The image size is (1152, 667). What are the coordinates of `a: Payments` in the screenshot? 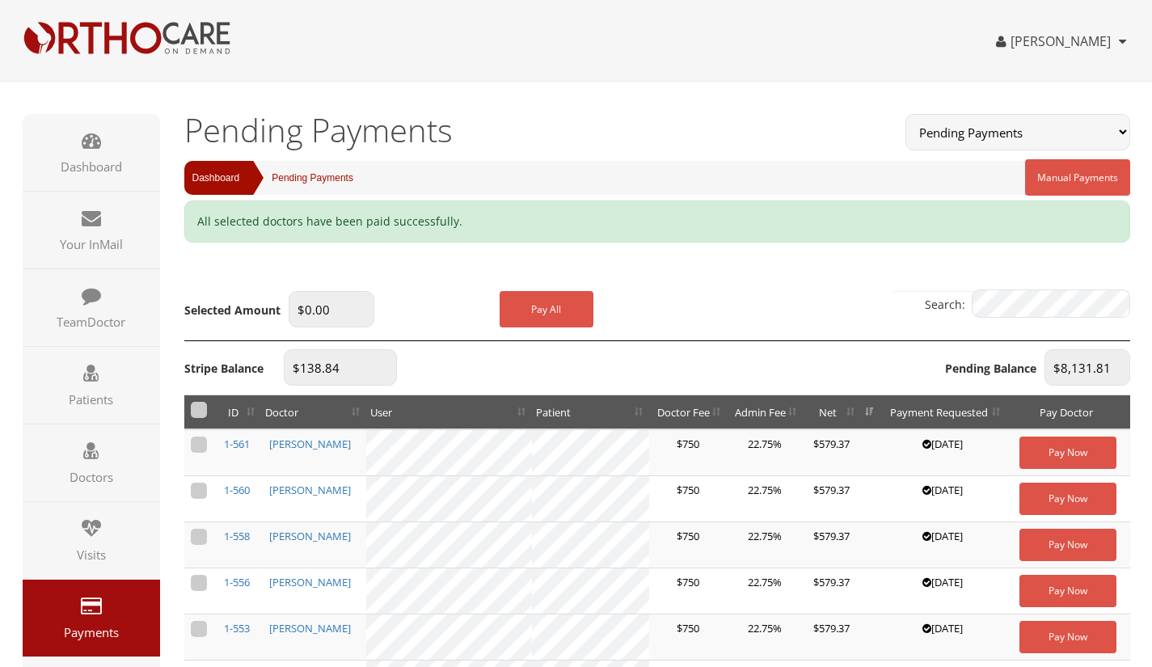 It's located at (91, 617).